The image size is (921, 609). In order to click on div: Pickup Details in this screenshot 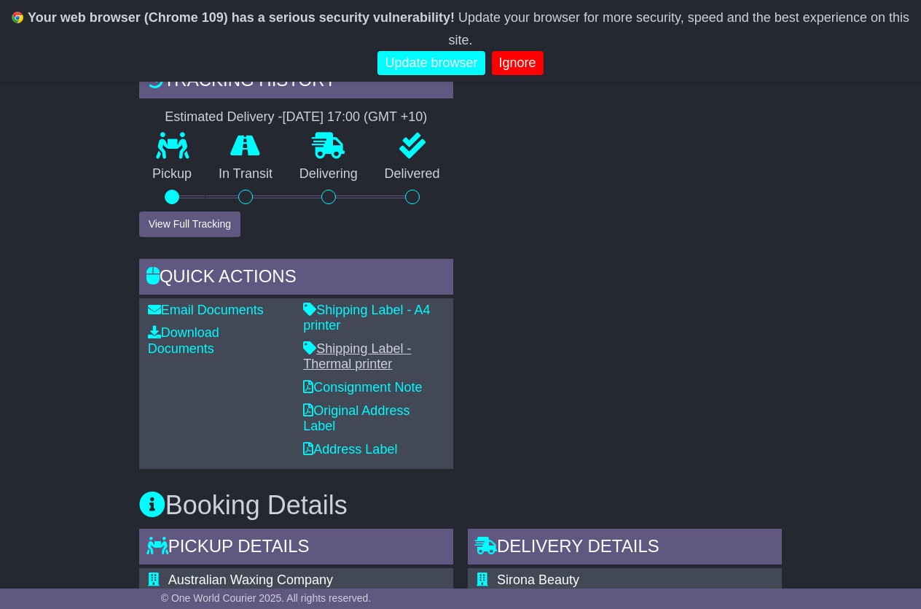, I will do `click(296, 548)`.